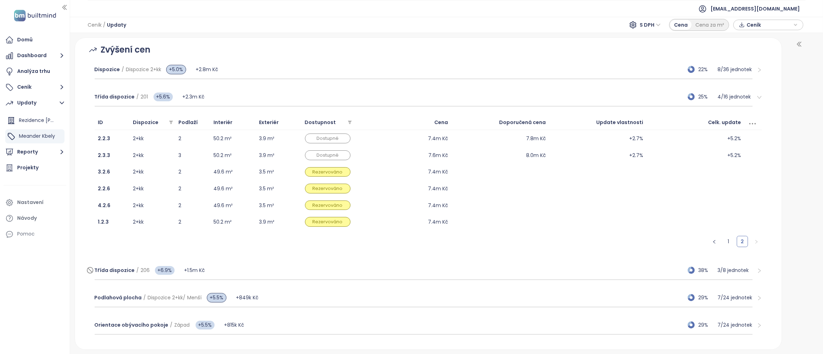 This screenshot has height=354, width=823. What do you see at coordinates (706, 270) in the screenshot?
I see `span: 38%` at bounding box center [706, 270].